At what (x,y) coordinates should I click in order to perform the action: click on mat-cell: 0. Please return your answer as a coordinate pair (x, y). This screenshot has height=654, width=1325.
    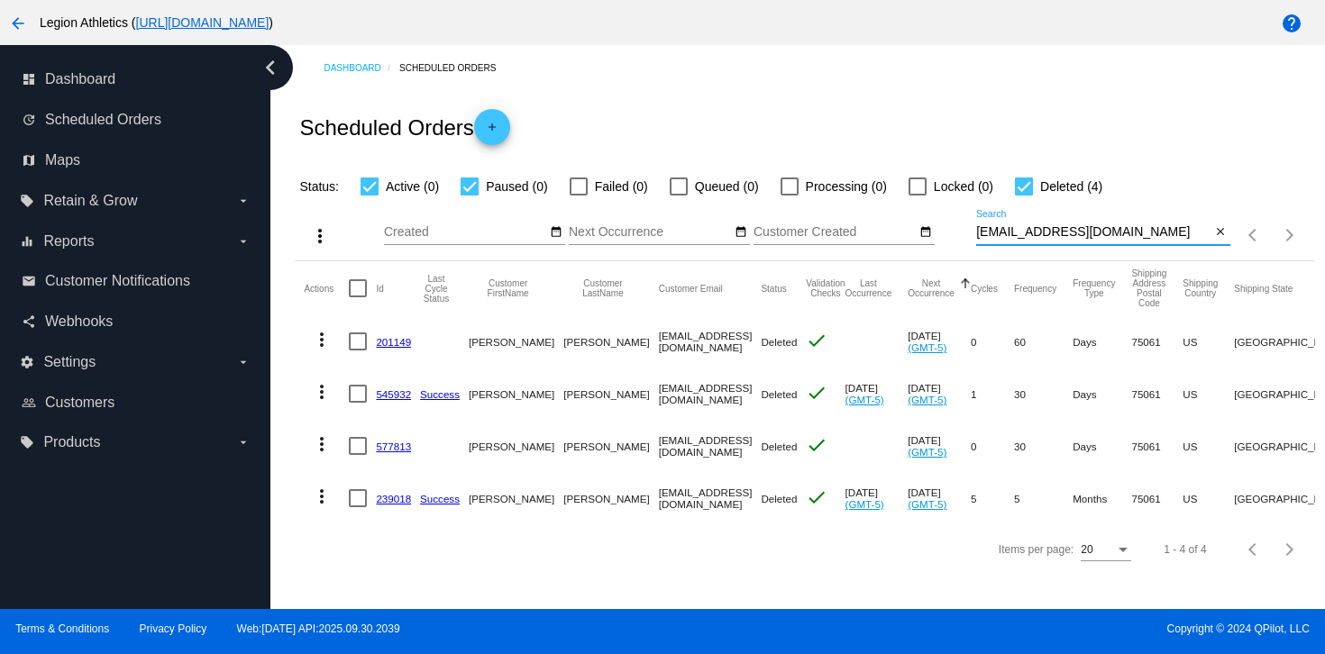
    Looking at the image, I should click on (993, 446).